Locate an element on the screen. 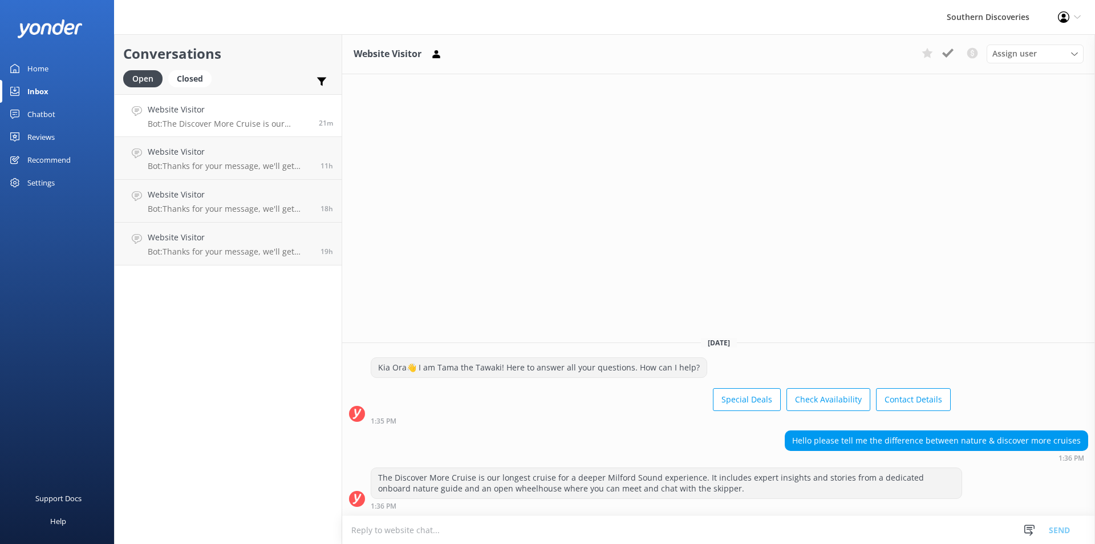 The width and height of the screenshot is (1095, 544). div: Help is located at coordinates (58, 521).